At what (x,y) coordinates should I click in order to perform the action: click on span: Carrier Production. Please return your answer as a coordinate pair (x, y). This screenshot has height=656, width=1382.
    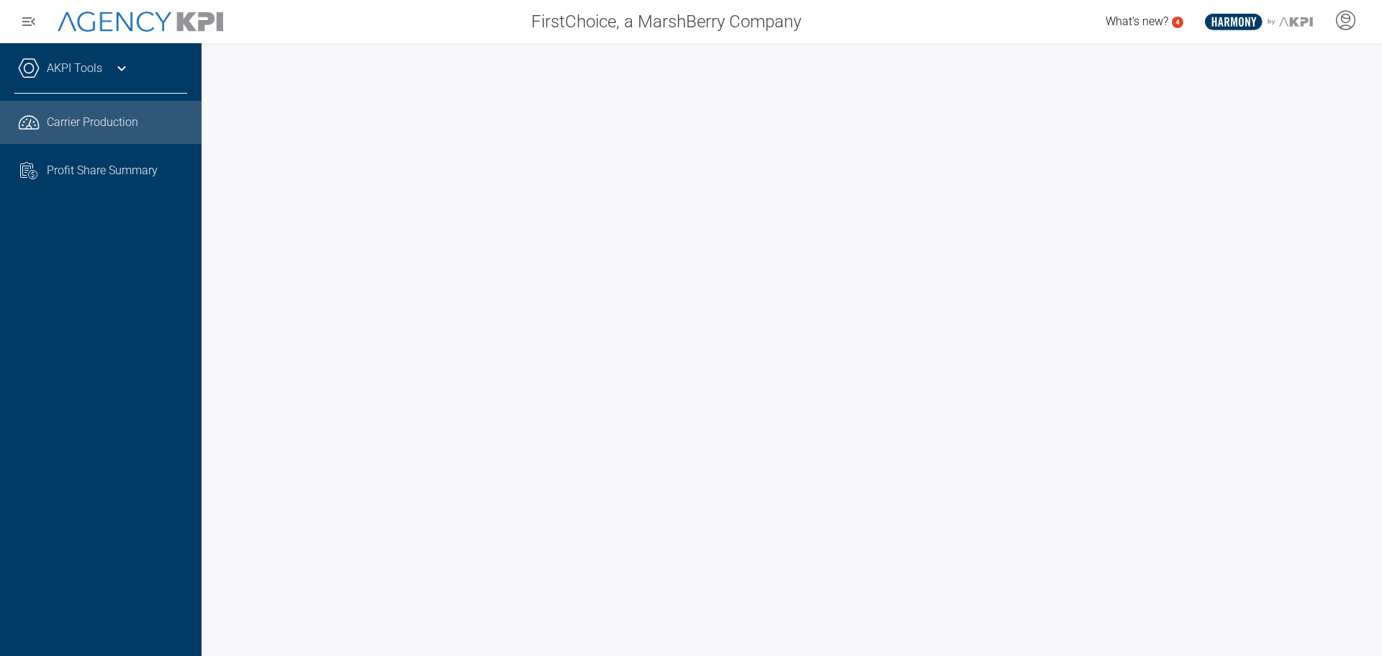
    Looking at the image, I should click on (92, 122).